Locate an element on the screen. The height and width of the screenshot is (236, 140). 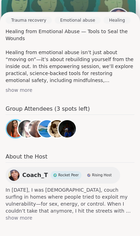
a: Jinna is located at coordinates (27, 129).